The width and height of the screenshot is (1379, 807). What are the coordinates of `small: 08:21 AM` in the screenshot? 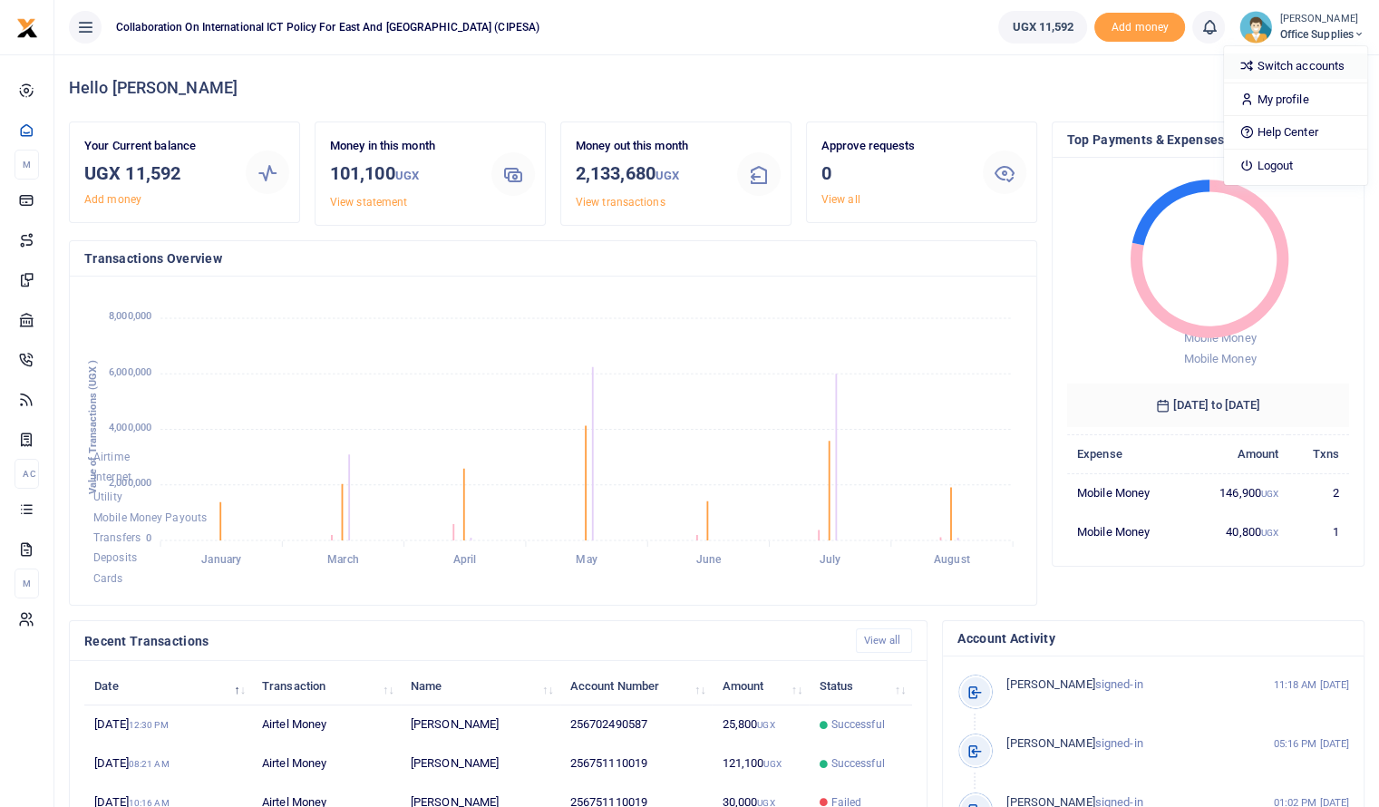 It's located at (149, 763).